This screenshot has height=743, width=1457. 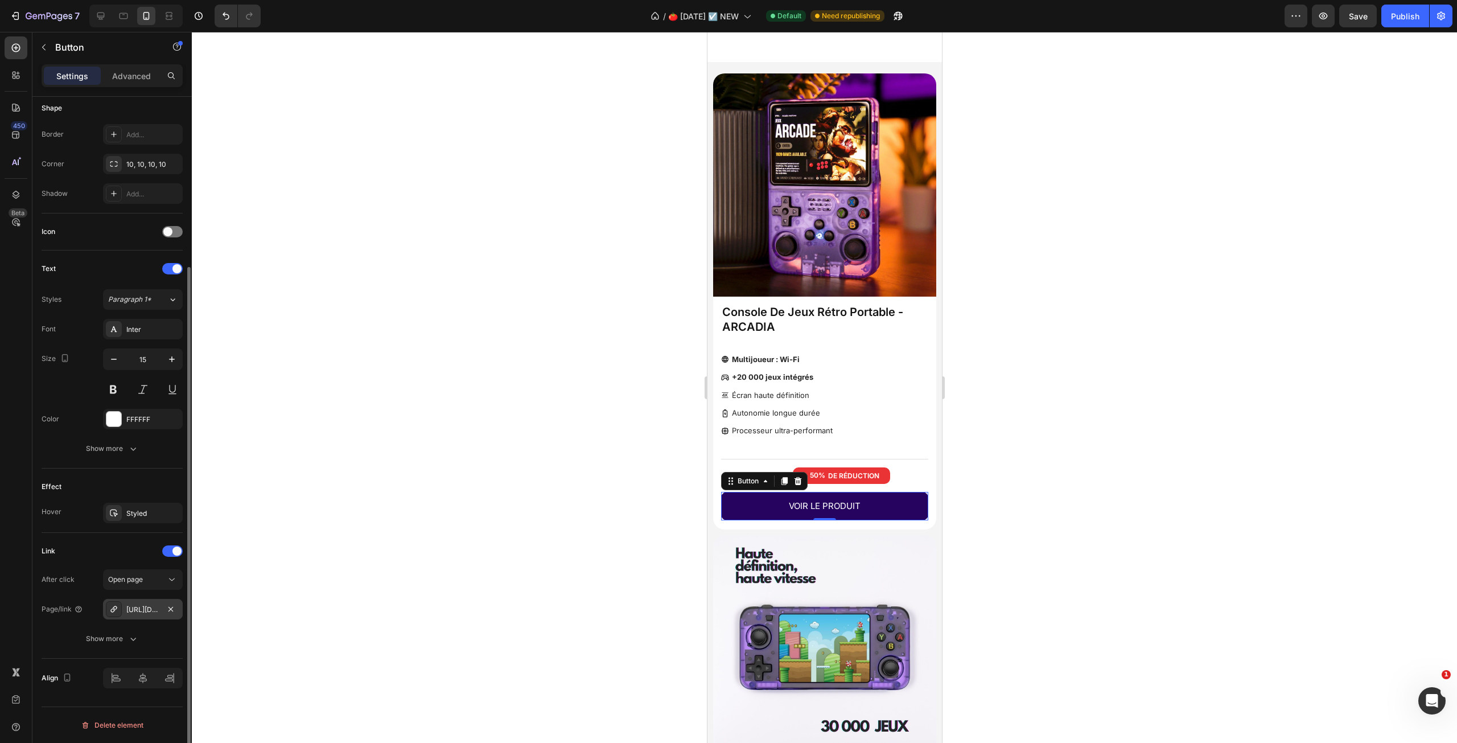 What do you see at coordinates (104, 47) in the screenshot?
I see `p: Button` at bounding box center [104, 47].